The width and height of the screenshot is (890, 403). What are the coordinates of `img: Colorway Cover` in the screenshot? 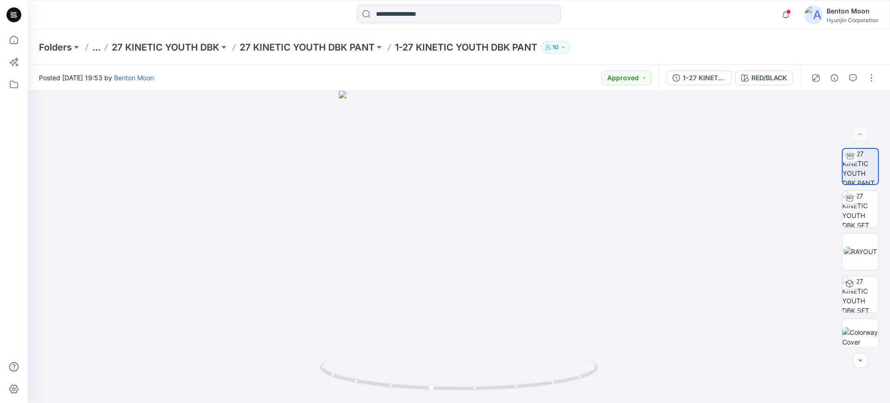 It's located at (860, 337).